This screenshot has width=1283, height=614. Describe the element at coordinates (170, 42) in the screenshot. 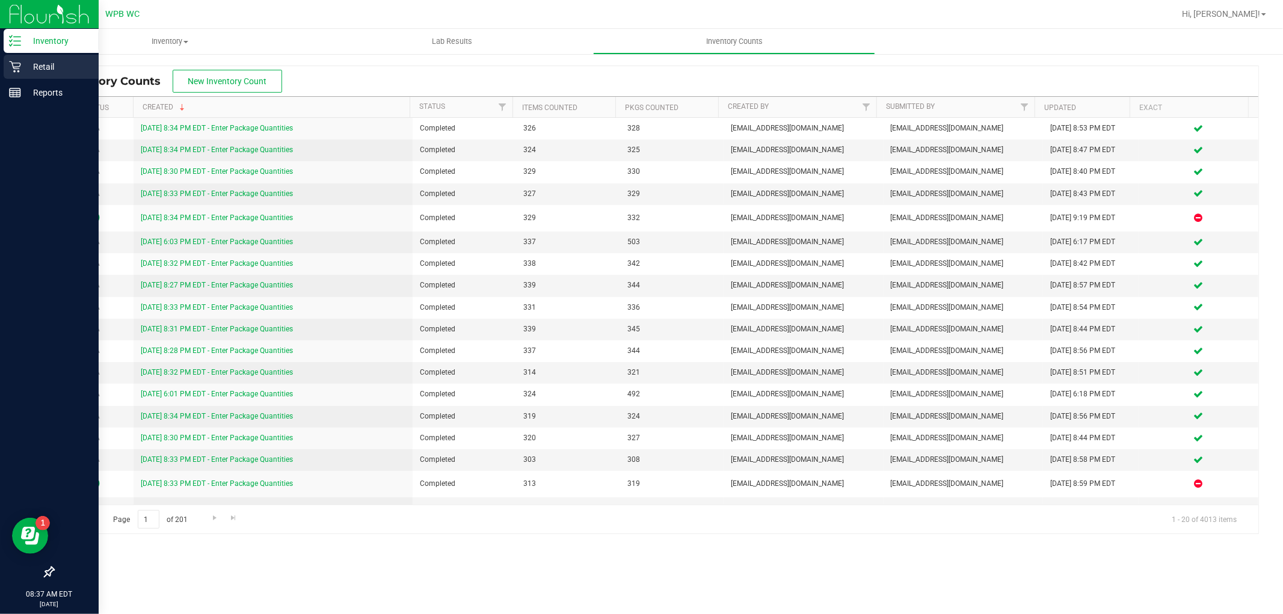

I see `span: Inventory` at that location.